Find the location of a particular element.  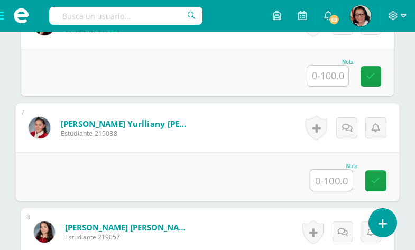

img: ba30cfeb4010286aa64125c1f3aea791.png is located at coordinates (44, 232).